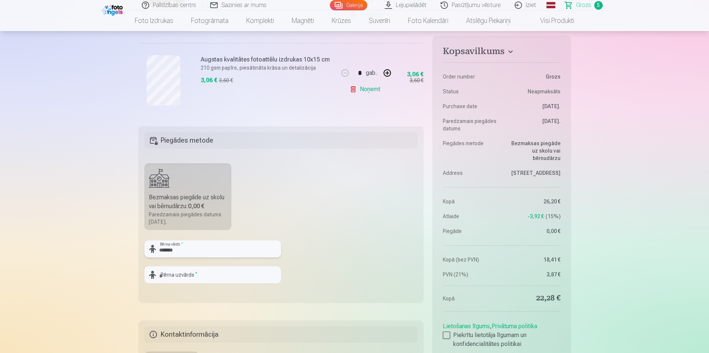 This screenshot has width=709, height=353. What do you see at coordinates (501, 339) in the screenshot?
I see `label: Piekrītu lietotāja līgumam un konfidencialitātes politikai` at bounding box center [501, 339].